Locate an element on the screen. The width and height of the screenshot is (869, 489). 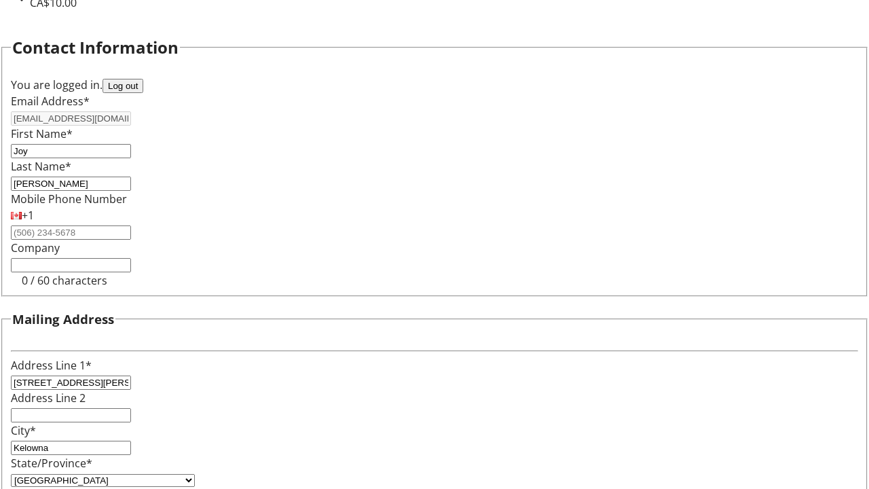
input: City is located at coordinates (71, 447).